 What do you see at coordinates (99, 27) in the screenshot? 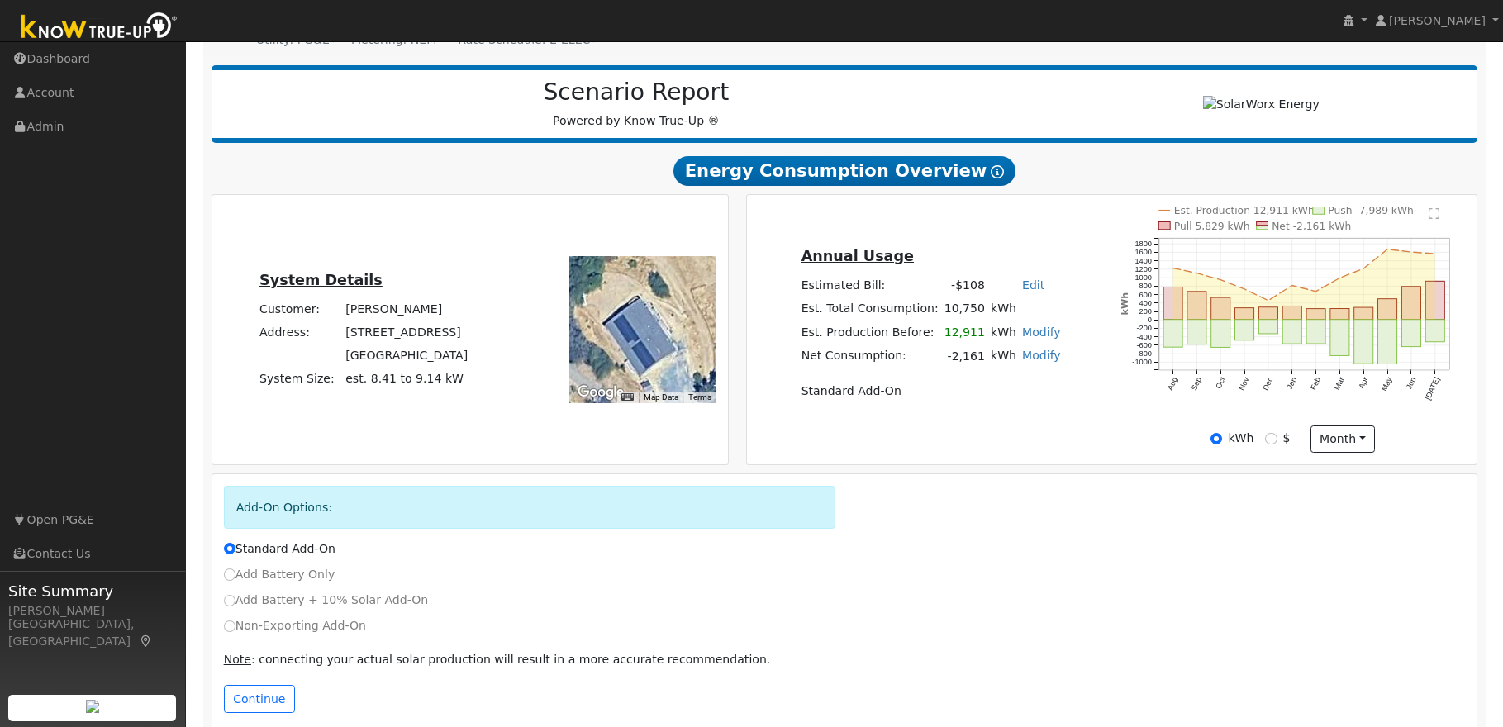
I see `img: Know True-Up` at bounding box center [99, 27].